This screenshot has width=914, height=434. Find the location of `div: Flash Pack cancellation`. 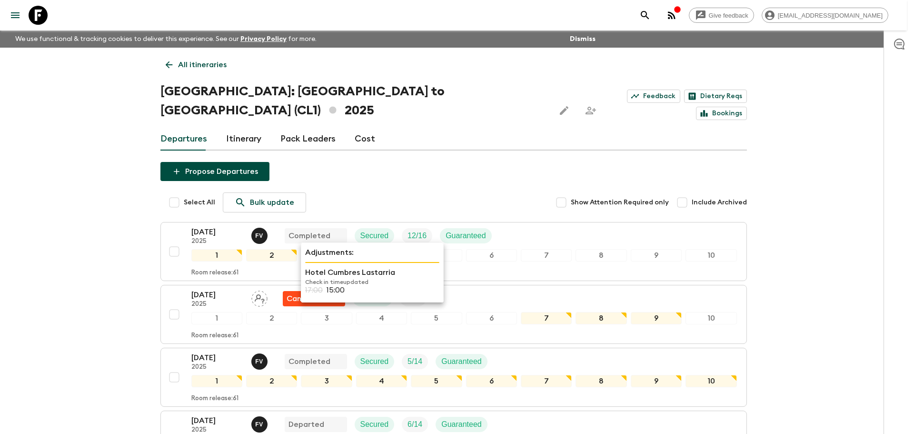

div: Flash Pack cancellation is located at coordinates (314, 298).